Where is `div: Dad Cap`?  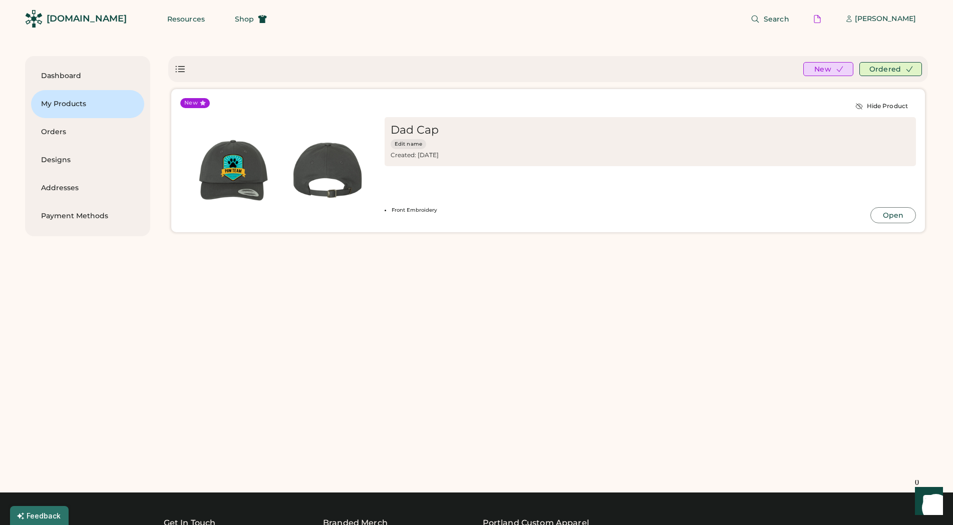 div: Dad Cap is located at coordinates (416, 130).